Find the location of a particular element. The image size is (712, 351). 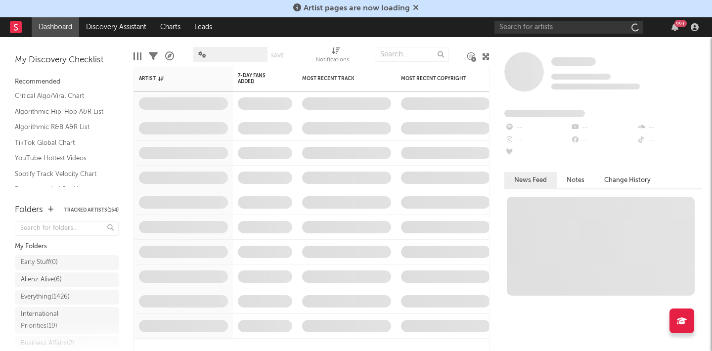

a: Business Affairs(2) is located at coordinates (67, 343).